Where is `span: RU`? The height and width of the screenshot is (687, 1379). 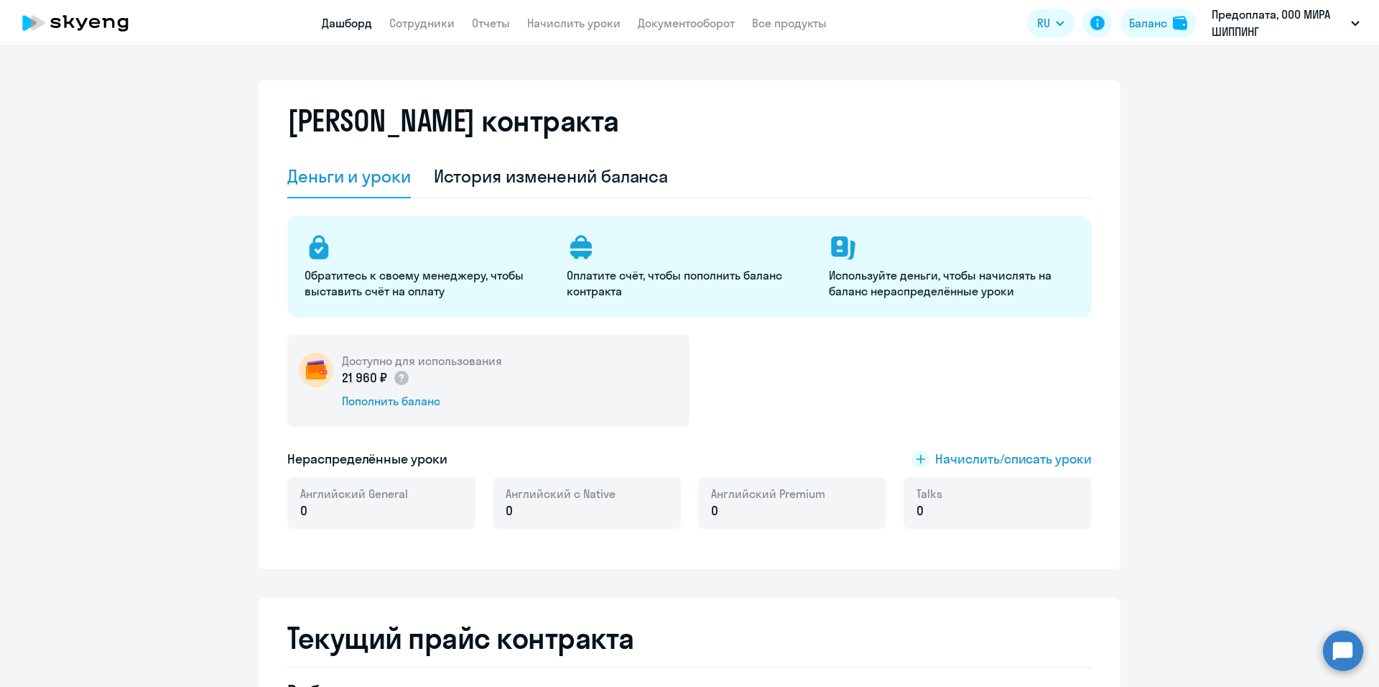
span: RU is located at coordinates (1044, 23).